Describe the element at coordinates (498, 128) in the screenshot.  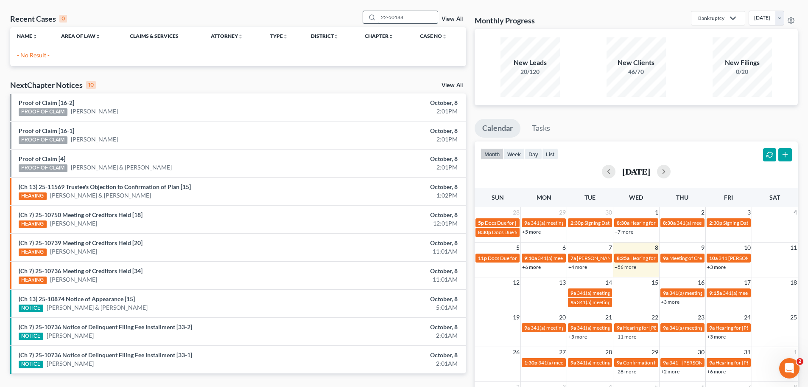
I see `a: Calendar` at that location.